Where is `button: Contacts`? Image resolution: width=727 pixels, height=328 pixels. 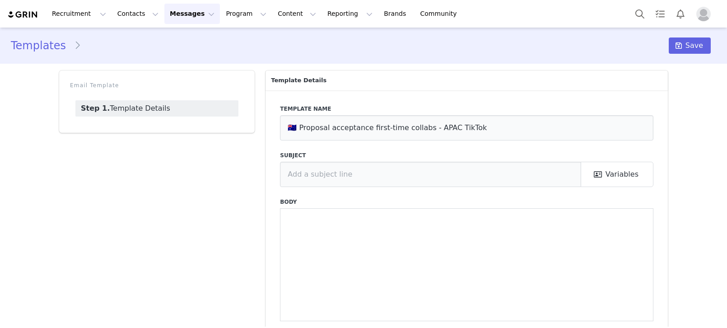
button: Contacts is located at coordinates (138, 14).